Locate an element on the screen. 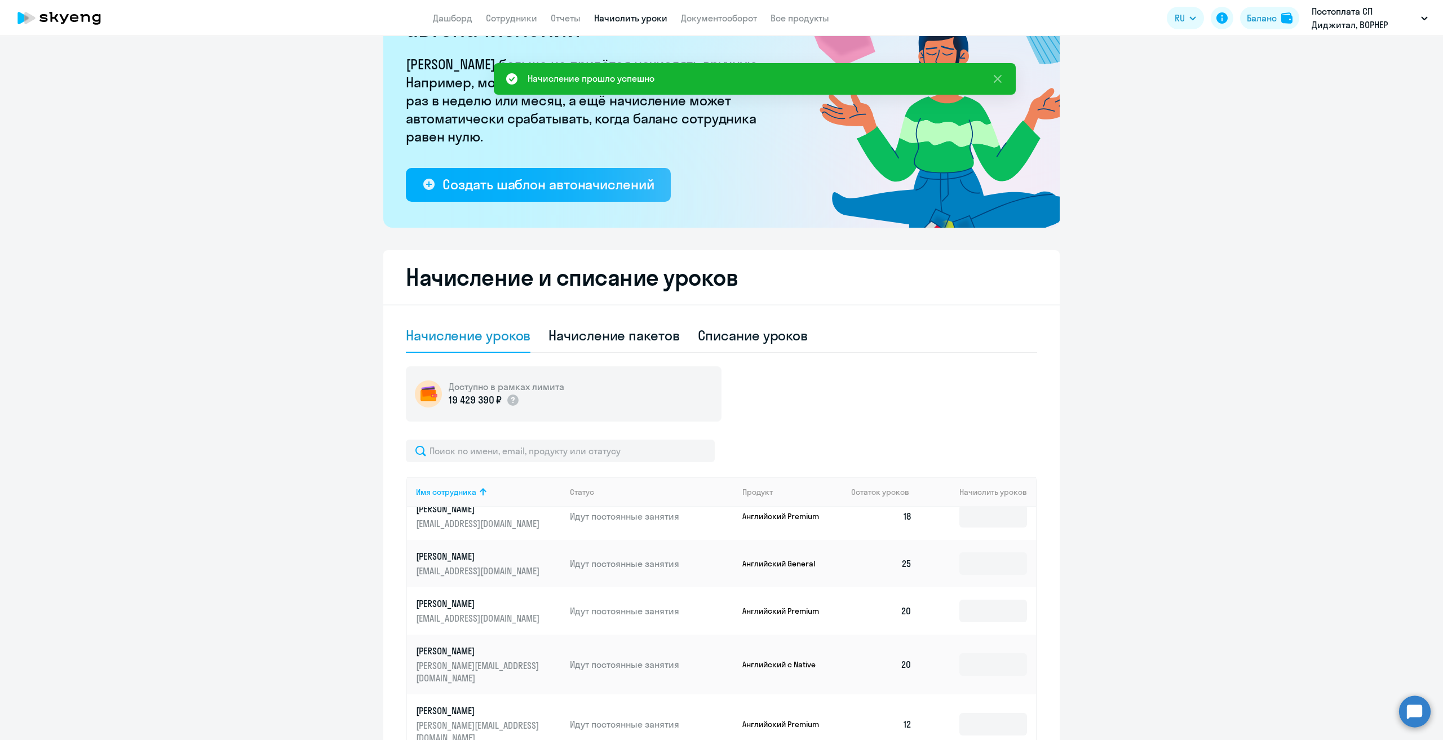 The width and height of the screenshot is (1443, 740). div: Начисление прошло успешно is located at coordinates (591, 78).